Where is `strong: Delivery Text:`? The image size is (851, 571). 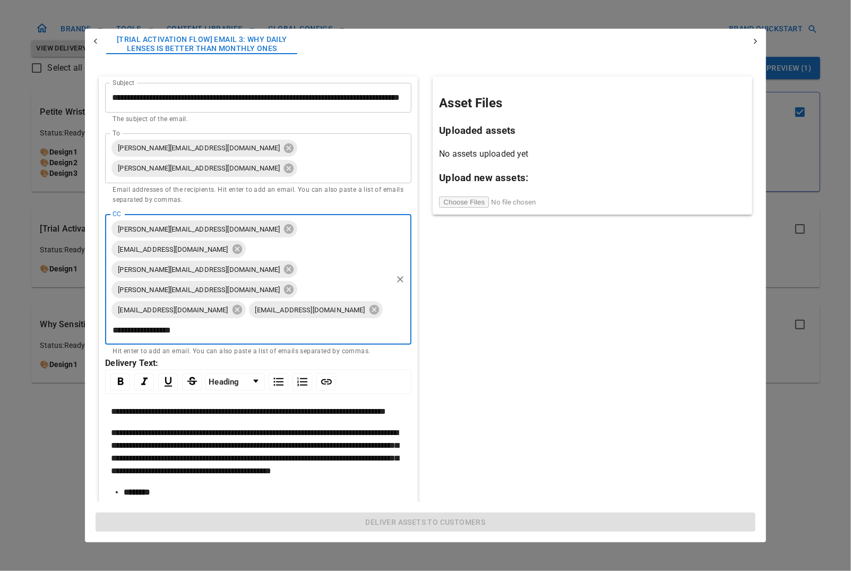 strong: Delivery Text: is located at coordinates (132, 363).